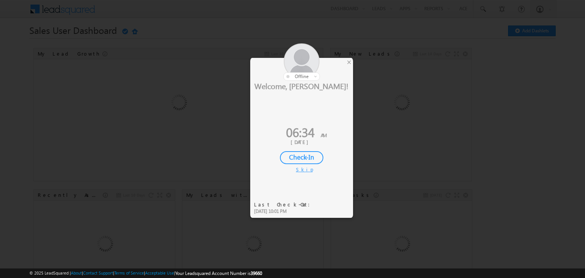 This screenshot has height=278, width=585. I want to click on div: Skip, so click(301, 169).